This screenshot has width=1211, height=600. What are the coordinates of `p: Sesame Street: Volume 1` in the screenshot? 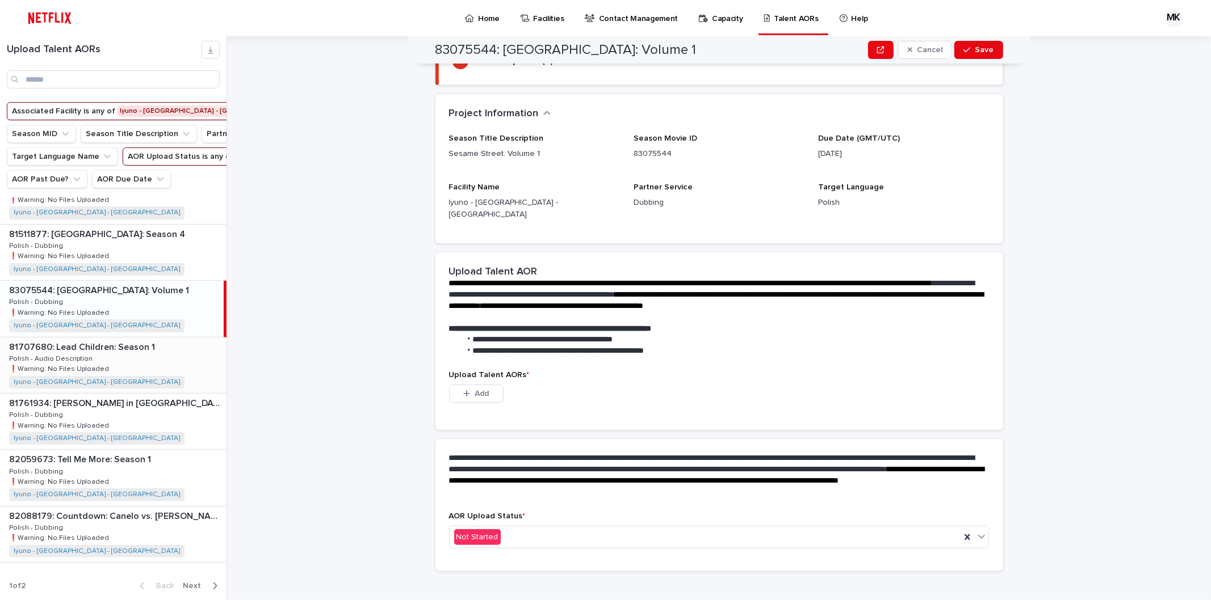 It's located at (534, 154).